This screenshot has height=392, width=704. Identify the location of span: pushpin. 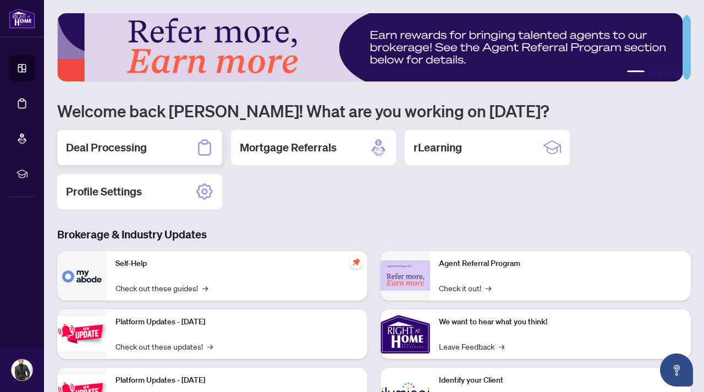
(357, 262).